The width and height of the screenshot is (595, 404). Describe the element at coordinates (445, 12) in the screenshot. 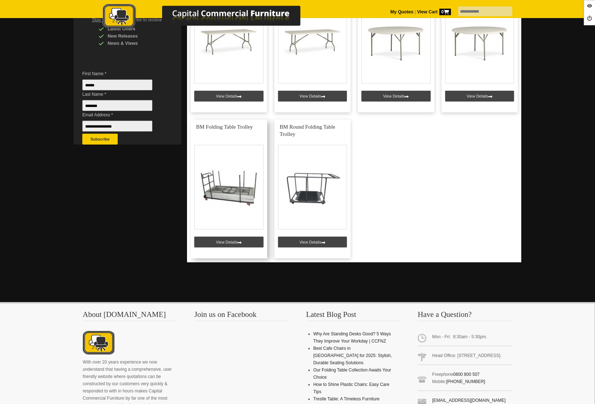

I see `span: 0` at that location.